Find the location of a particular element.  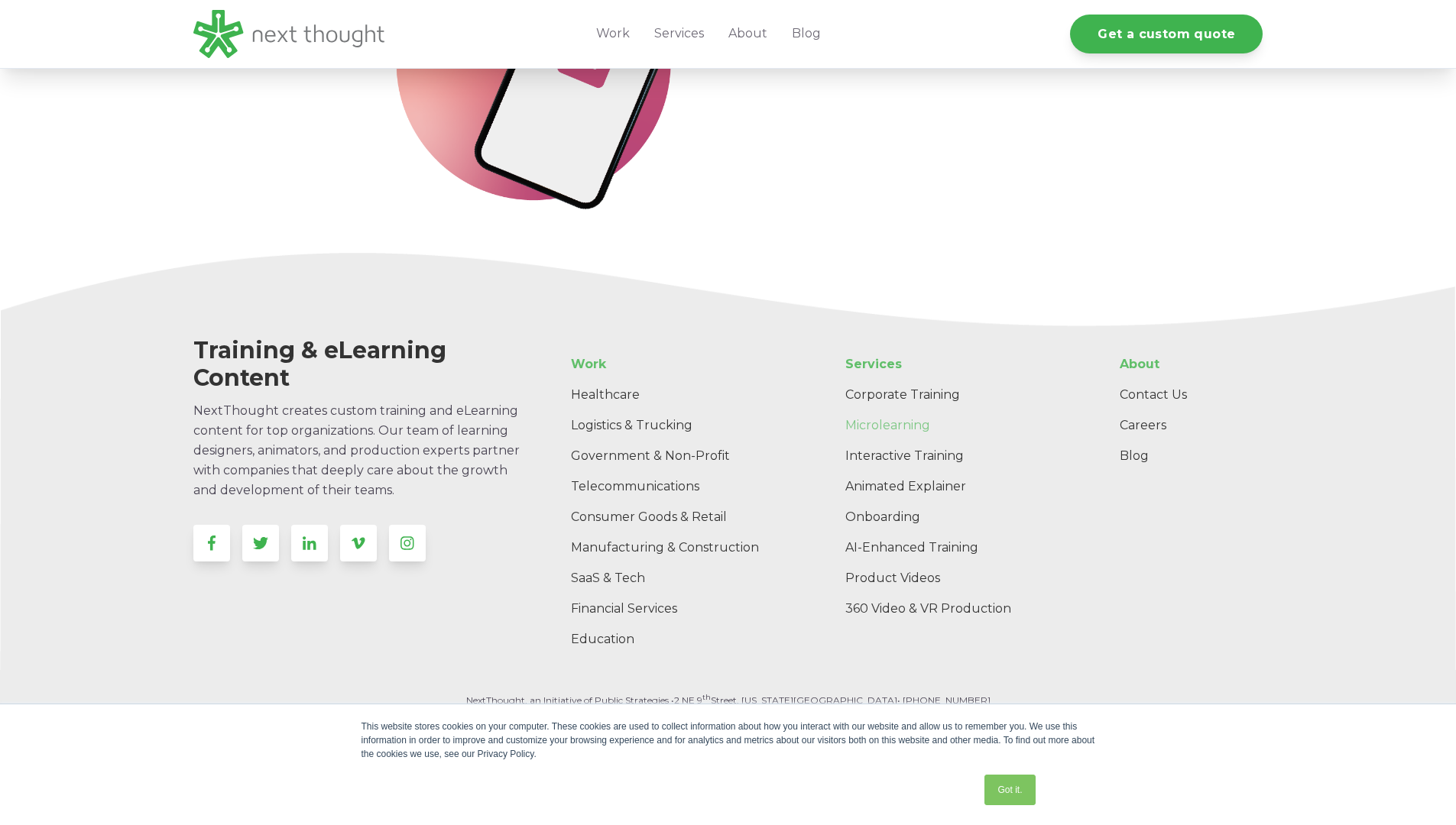

a: Careers is located at coordinates (1185, 425).